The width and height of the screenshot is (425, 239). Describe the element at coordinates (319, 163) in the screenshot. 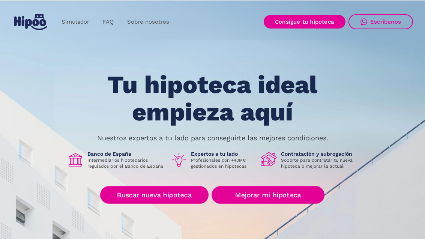

I see `p: Soporte para contratar tu nueva hipoteca o mejorar la actual` at that location.